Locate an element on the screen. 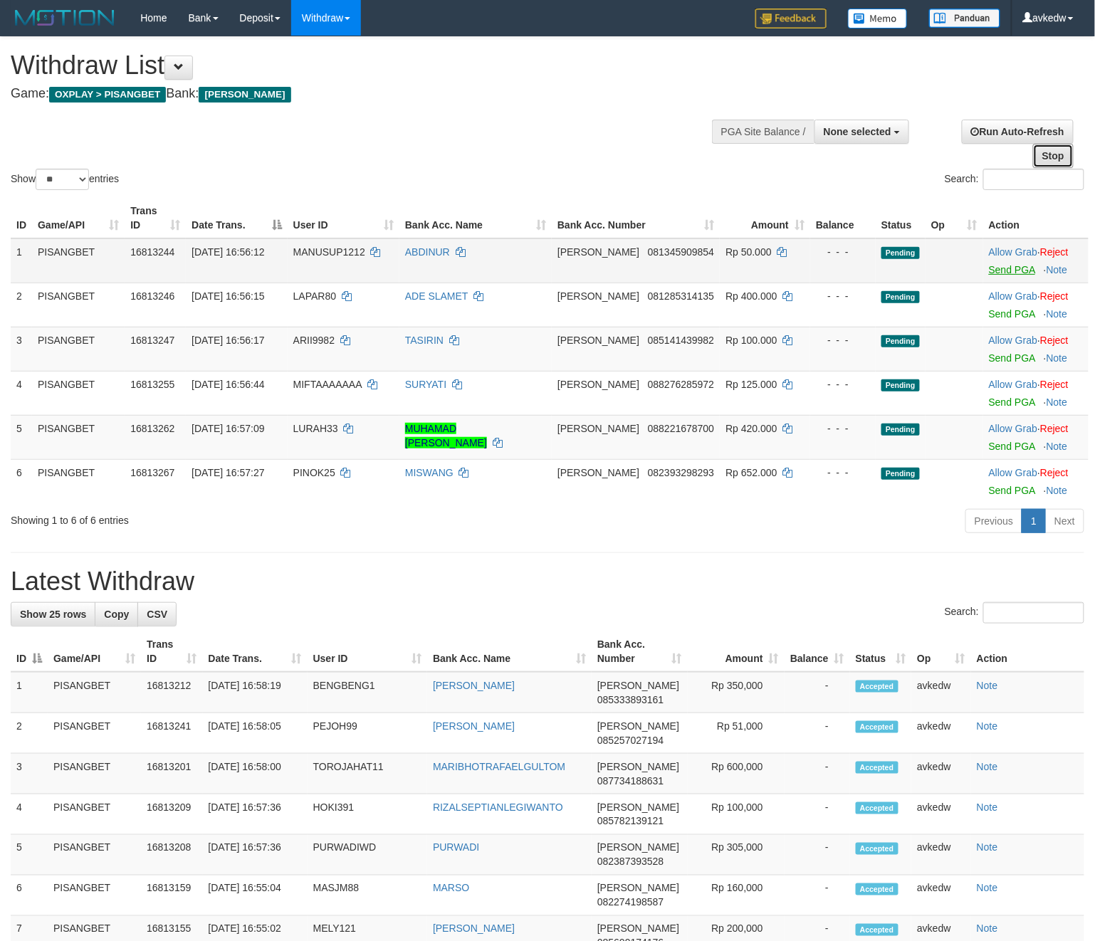  th: Balance is located at coordinates (843, 218).